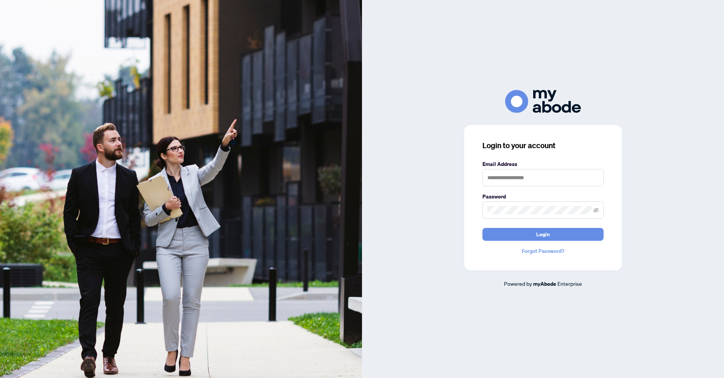 The image size is (724, 378). I want to click on img: ma-logo, so click(543, 101).